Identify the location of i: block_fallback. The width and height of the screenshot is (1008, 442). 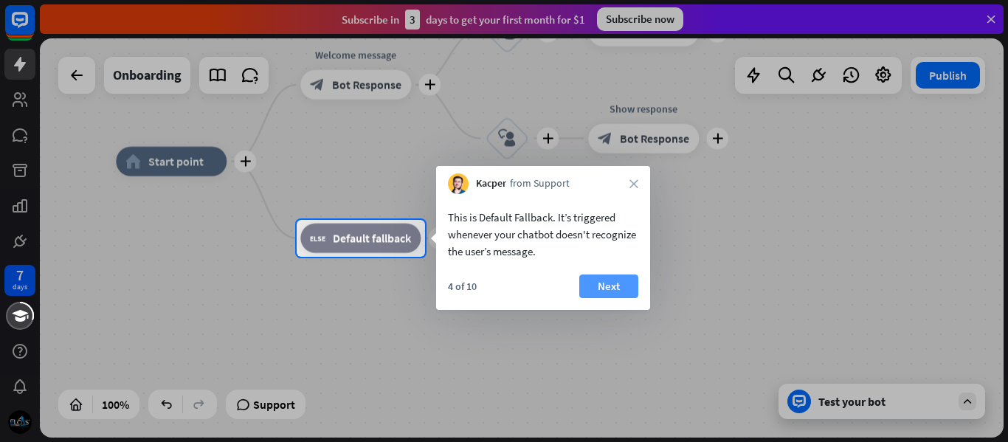
(317, 238).